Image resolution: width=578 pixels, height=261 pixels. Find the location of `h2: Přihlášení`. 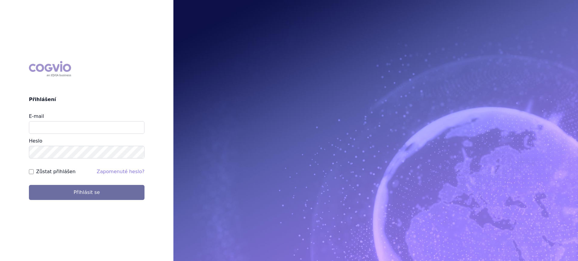

h2: Přihlášení is located at coordinates (87, 100).